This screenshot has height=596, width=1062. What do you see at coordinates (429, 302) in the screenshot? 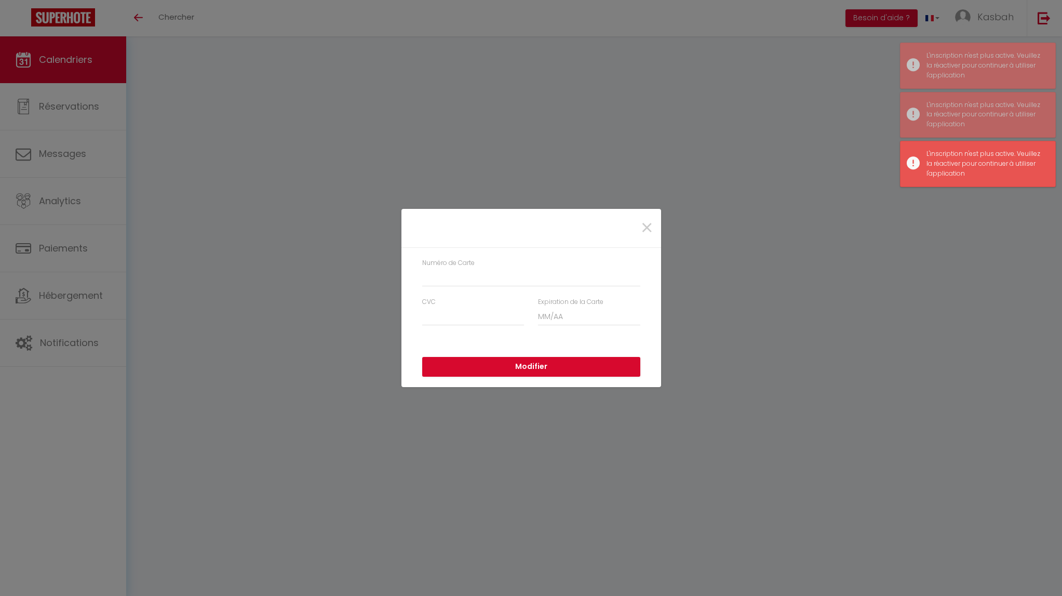
I see `label: CVC` at bounding box center [429, 302].